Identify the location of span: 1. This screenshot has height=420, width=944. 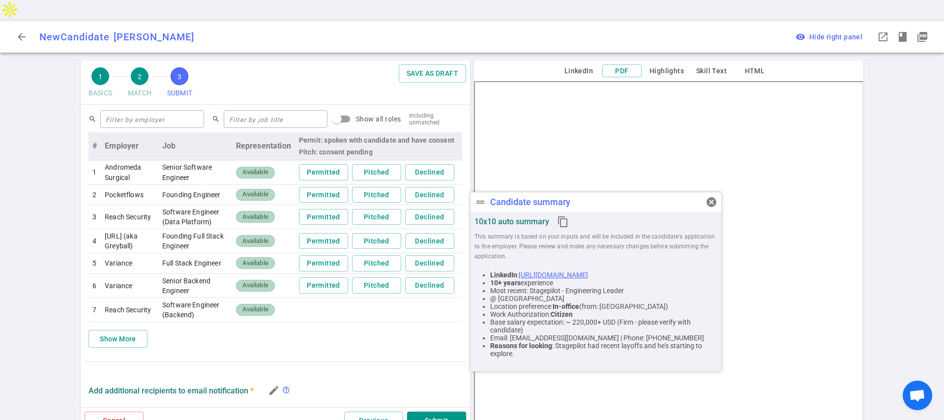
(100, 76).